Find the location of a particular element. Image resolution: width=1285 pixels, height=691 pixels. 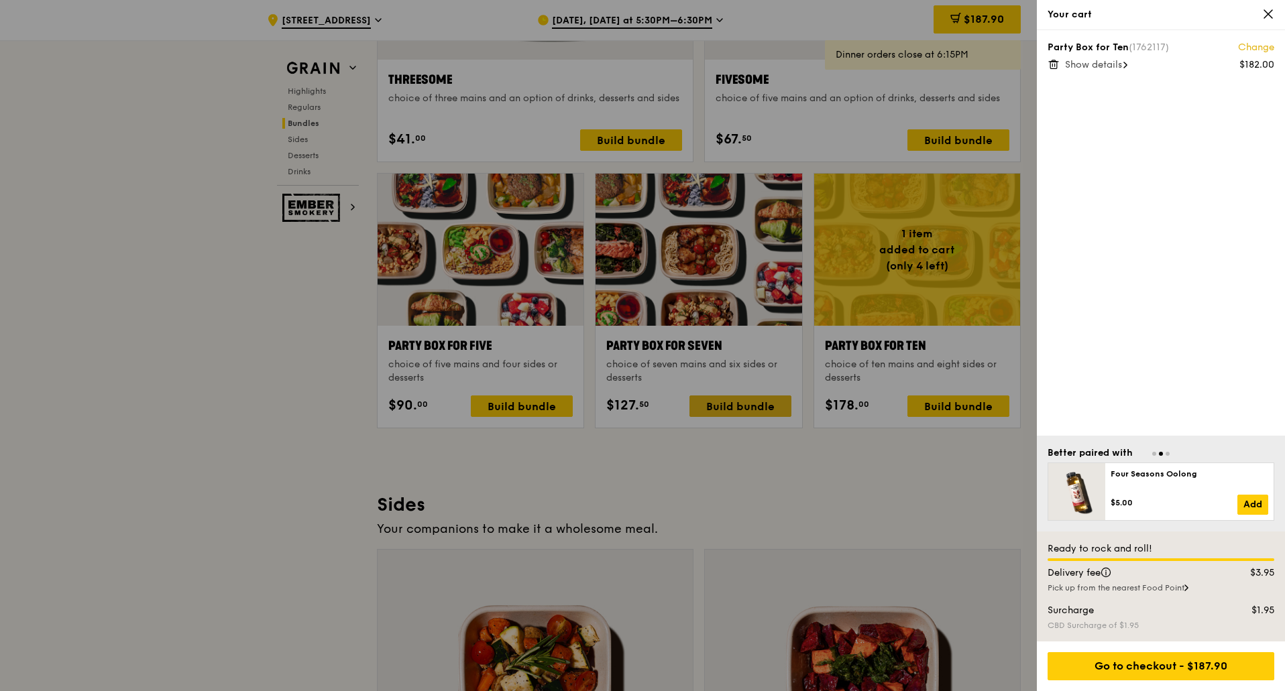

div: $3.95 is located at coordinates (1252, 573).